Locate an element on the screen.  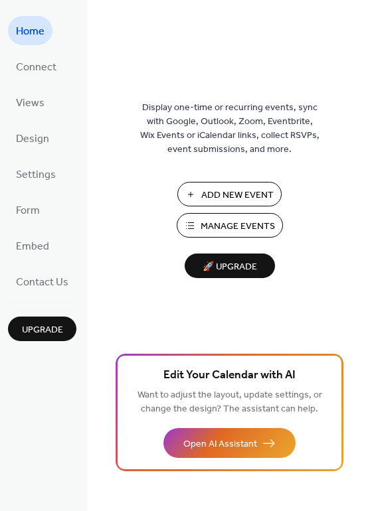
button: Manage Events is located at coordinates (230, 225).